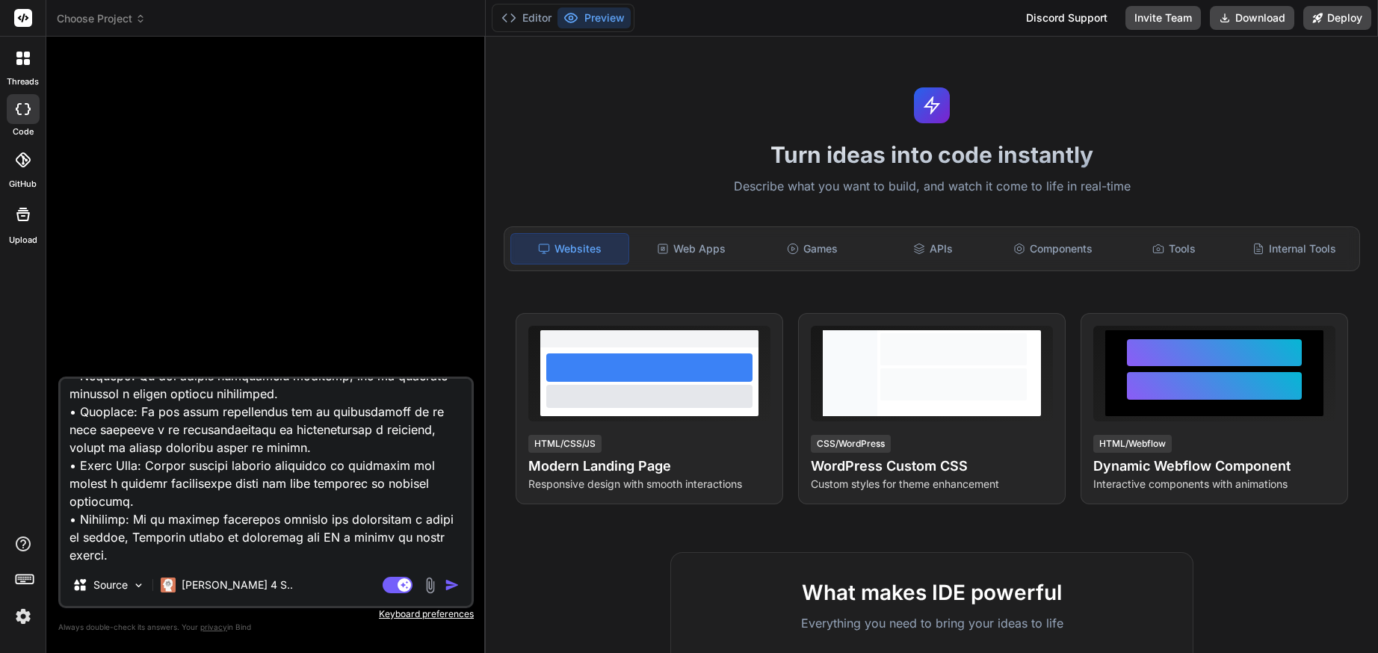 Image resolution: width=1378 pixels, height=653 pixels. What do you see at coordinates (932, 155) in the screenshot?
I see `h1: Turn ideas into code instantly` at bounding box center [932, 155].